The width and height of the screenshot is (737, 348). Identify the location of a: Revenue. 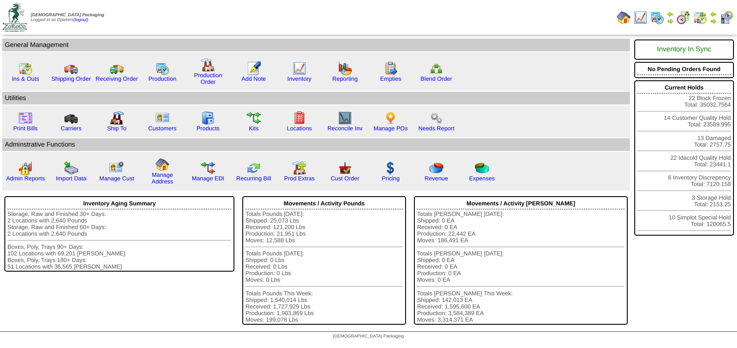
(436, 178).